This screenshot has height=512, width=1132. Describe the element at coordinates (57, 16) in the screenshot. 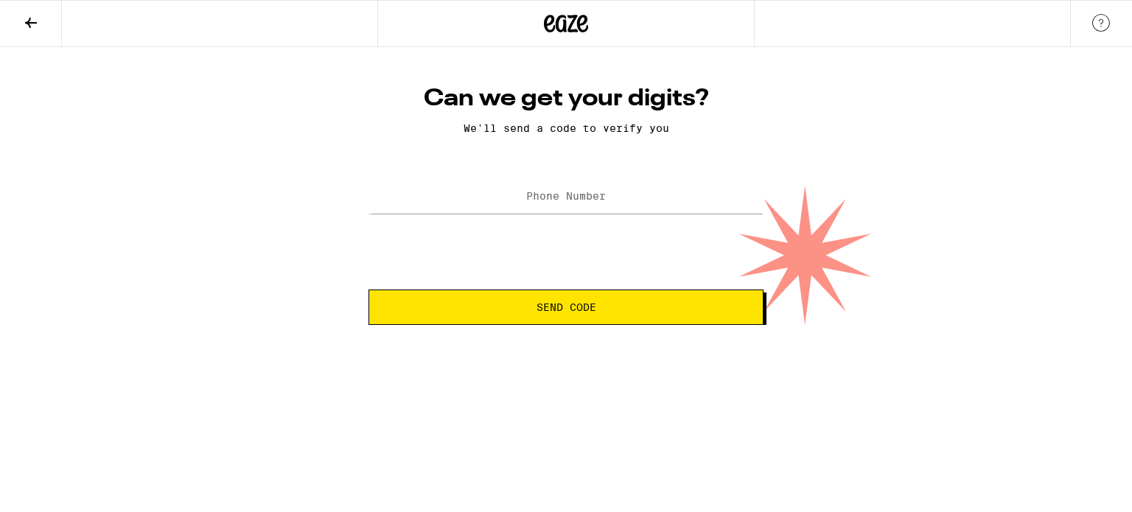

I see `span: Hi. Need any help?` at that location.